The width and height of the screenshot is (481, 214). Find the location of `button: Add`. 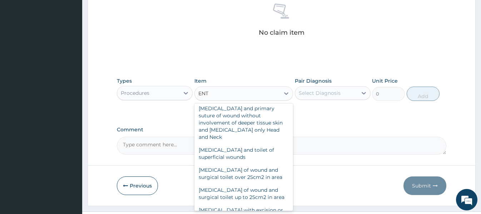

button: Add is located at coordinates (423, 94).